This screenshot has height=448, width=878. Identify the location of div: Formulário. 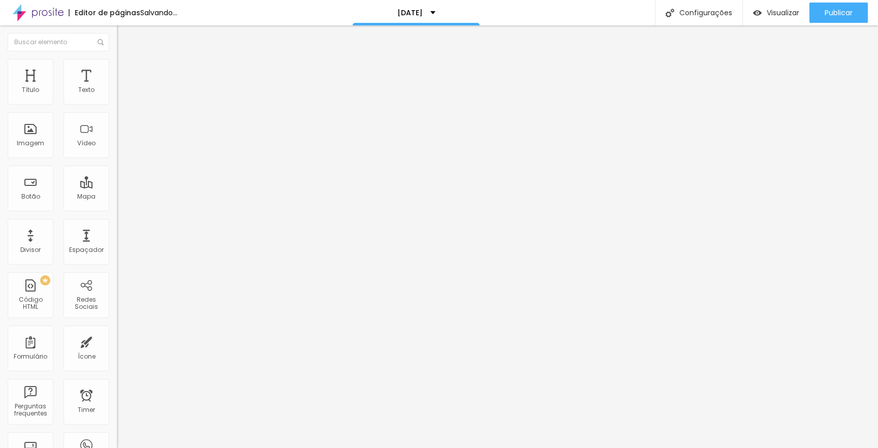
(30, 357).